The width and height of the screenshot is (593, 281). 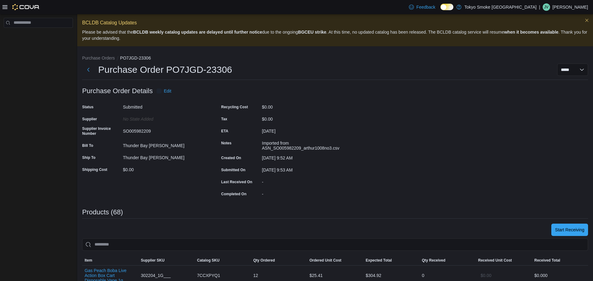 I want to click on button: Received Total, so click(x=560, y=261).